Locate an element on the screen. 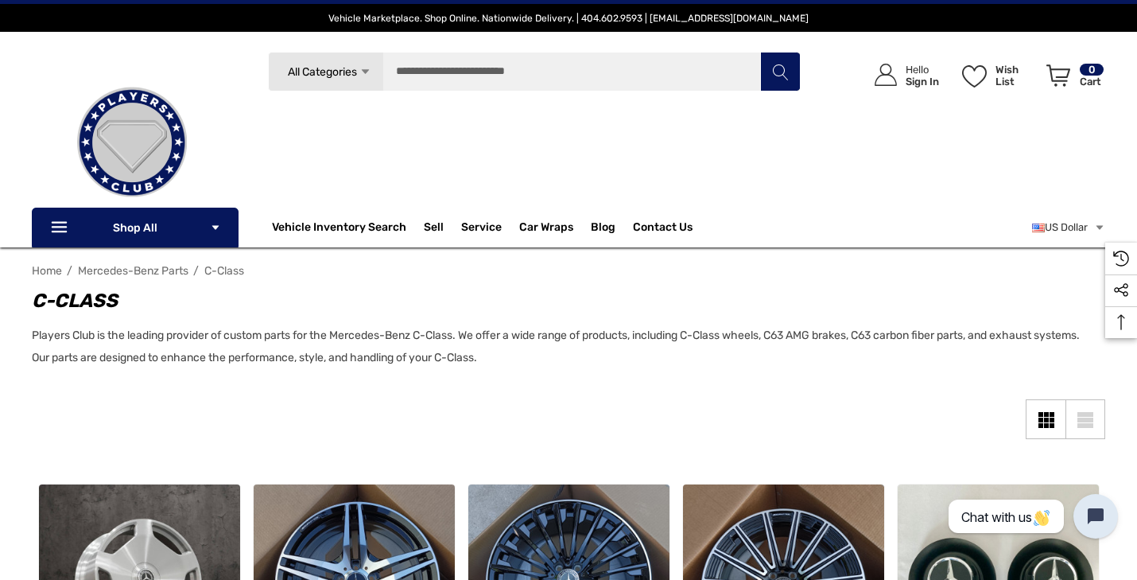  a: C-Class is located at coordinates (224, 270).